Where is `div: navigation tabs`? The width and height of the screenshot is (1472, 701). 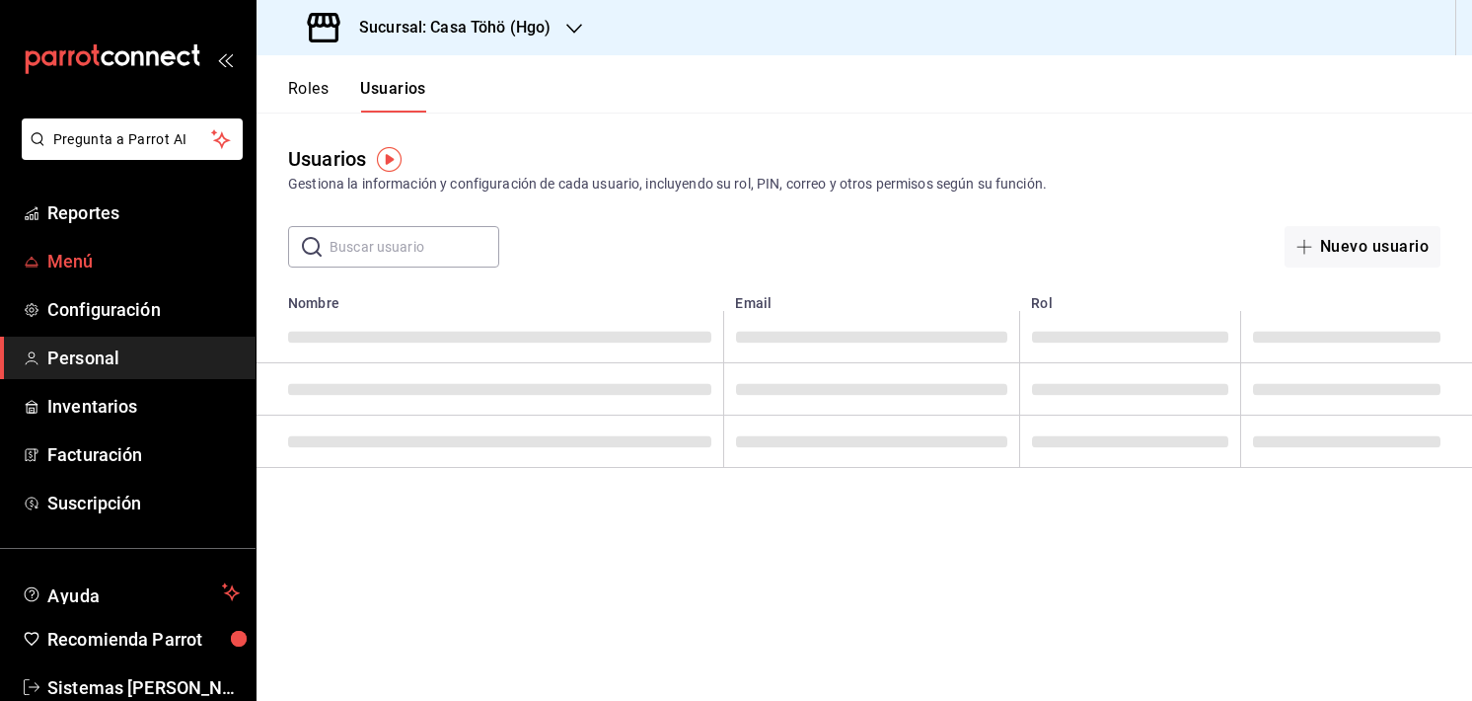
div: navigation tabs is located at coordinates (357, 96).